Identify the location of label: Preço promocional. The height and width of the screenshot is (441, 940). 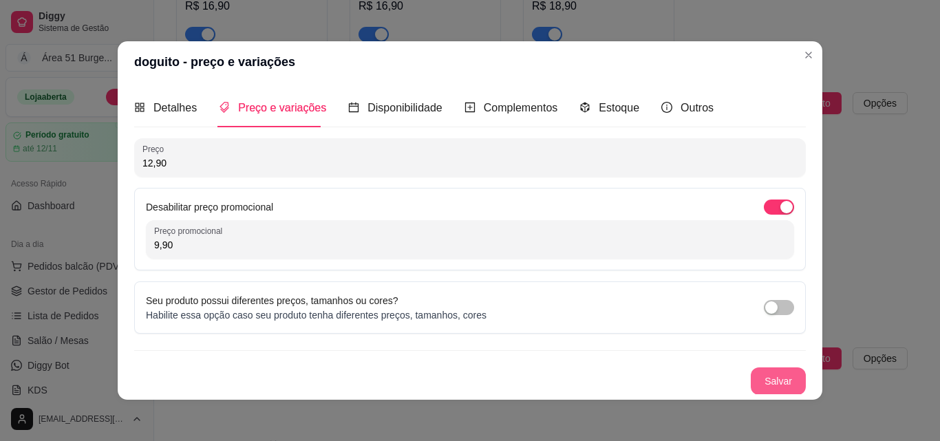
(191, 230).